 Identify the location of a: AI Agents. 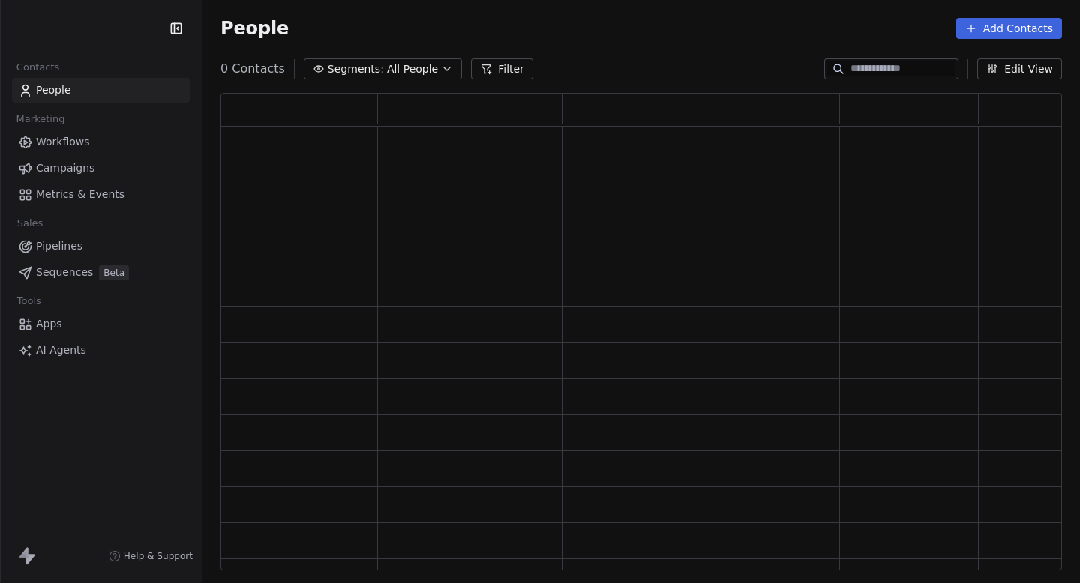
(100, 350).